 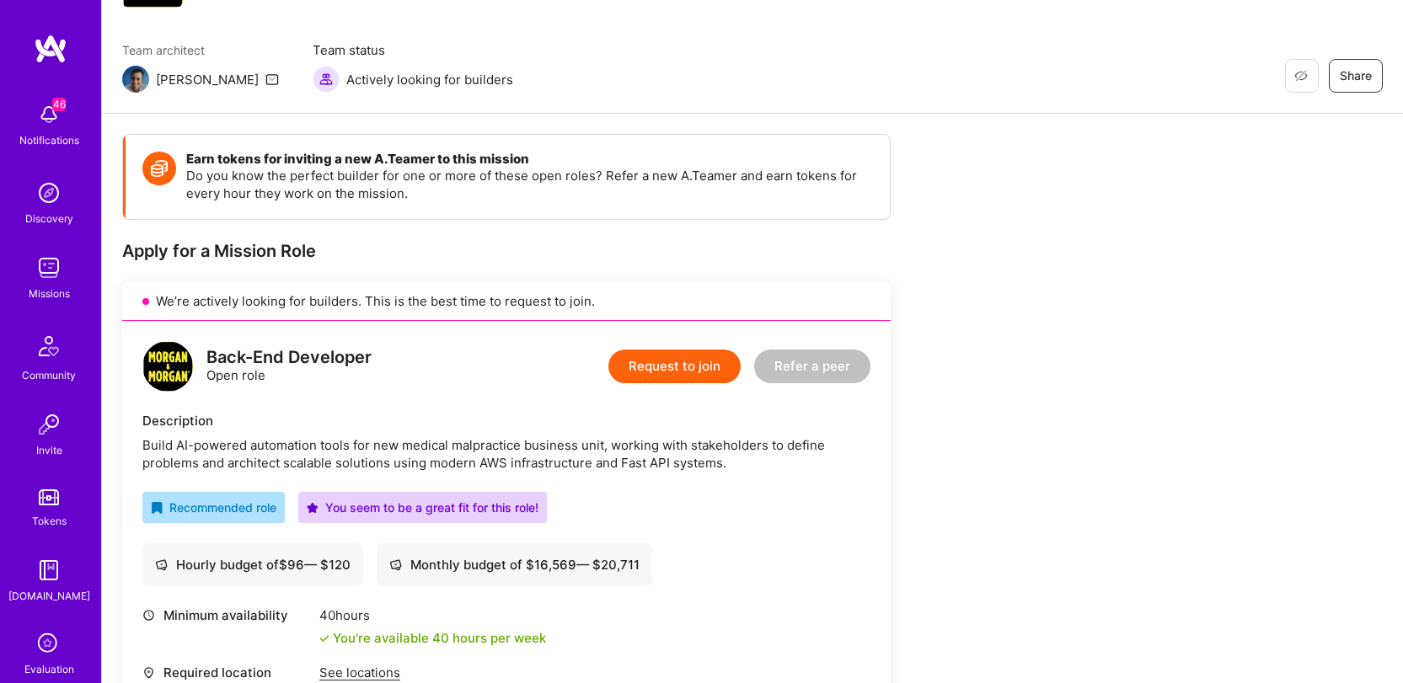 What do you see at coordinates (49, 115) in the screenshot?
I see `img: bell` at bounding box center [49, 115].